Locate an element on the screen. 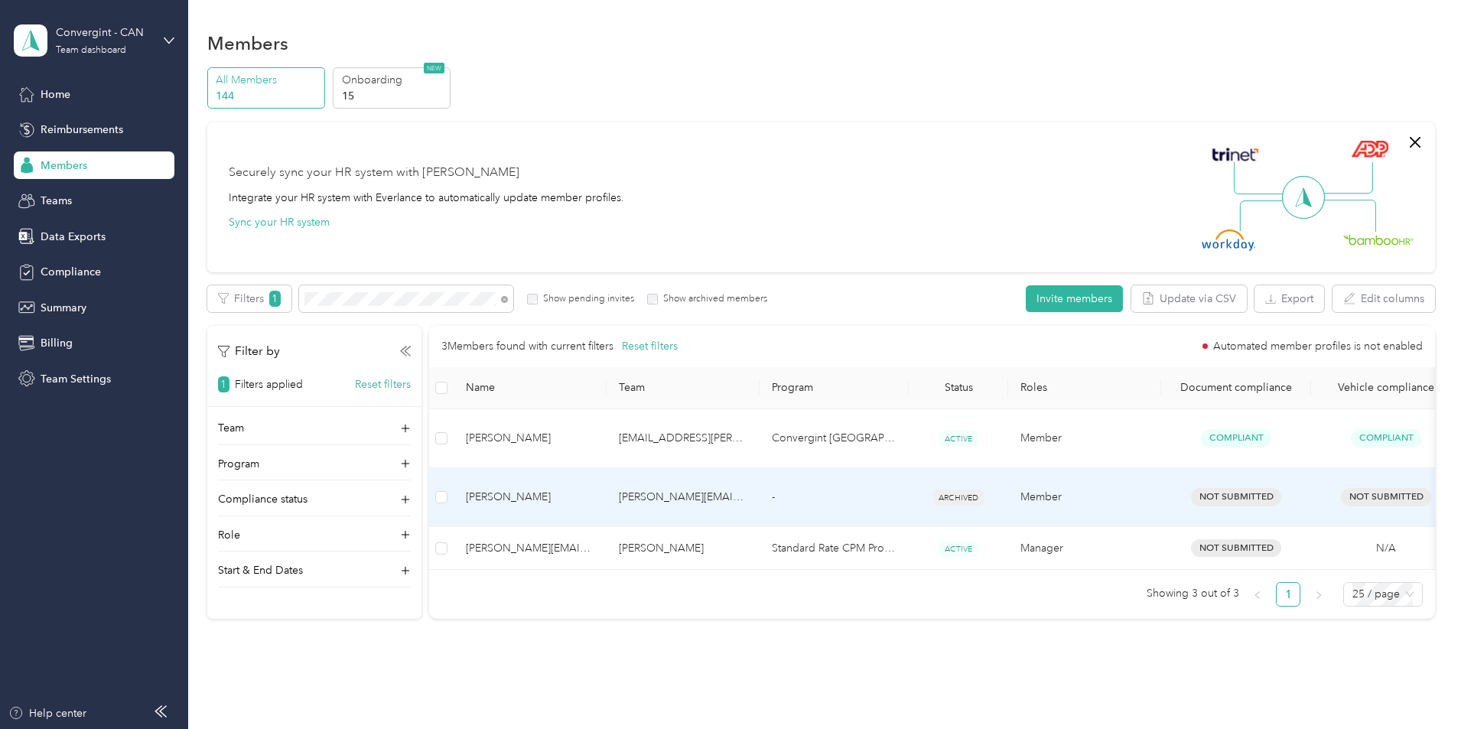 The height and width of the screenshot is (729, 1461). p: Team is located at coordinates (231, 428).